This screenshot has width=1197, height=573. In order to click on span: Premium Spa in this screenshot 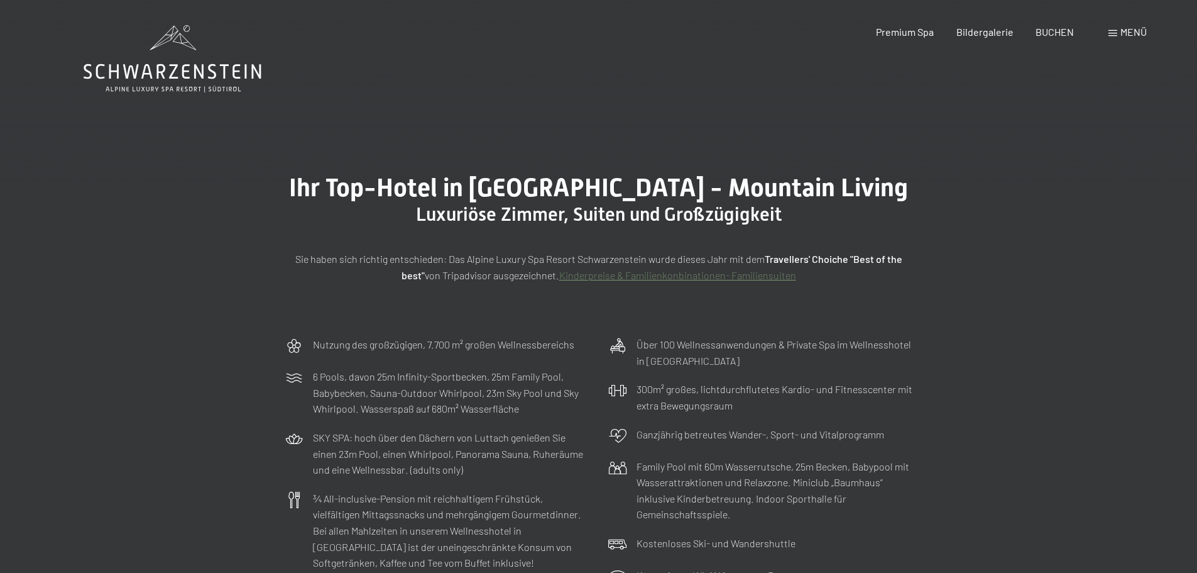, I will do `click(905, 31)`.